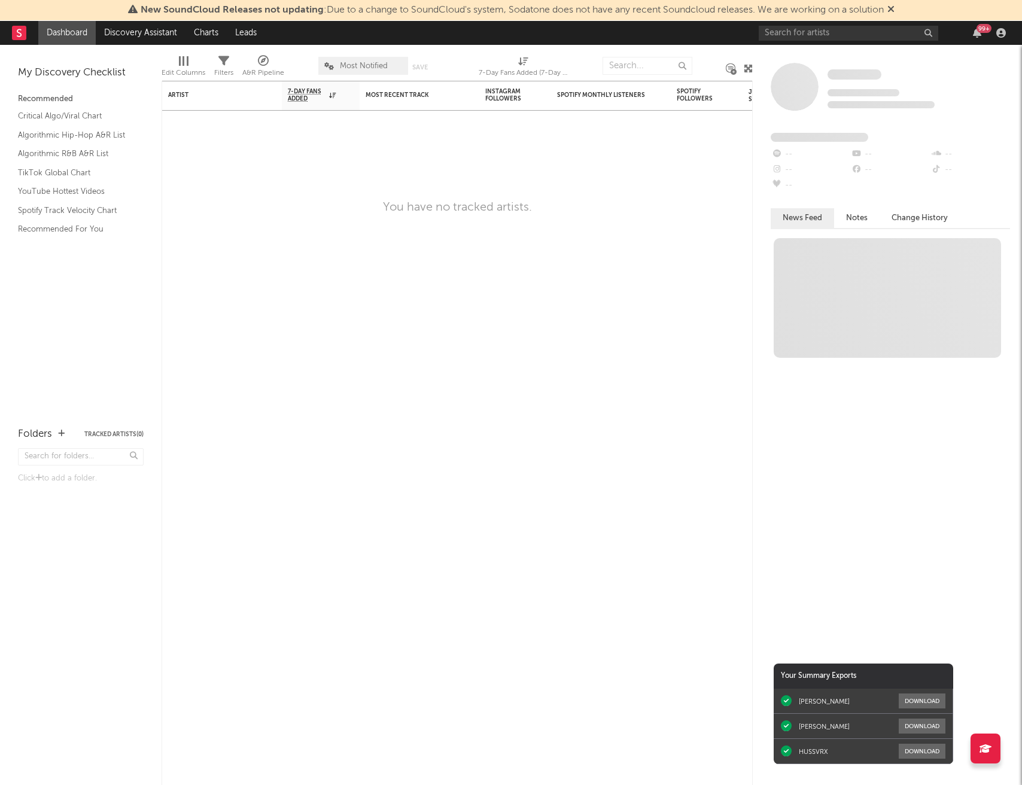  Describe the element at coordinates (75, 173) in the screenshot. I see `a: TikTok Global Chart` at that location.